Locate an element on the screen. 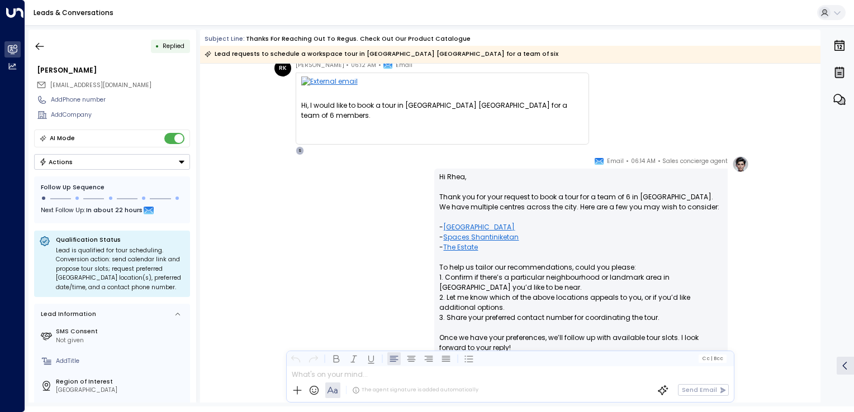 The image size is (854, 412). img: External email is located at coordinates (442, 83).